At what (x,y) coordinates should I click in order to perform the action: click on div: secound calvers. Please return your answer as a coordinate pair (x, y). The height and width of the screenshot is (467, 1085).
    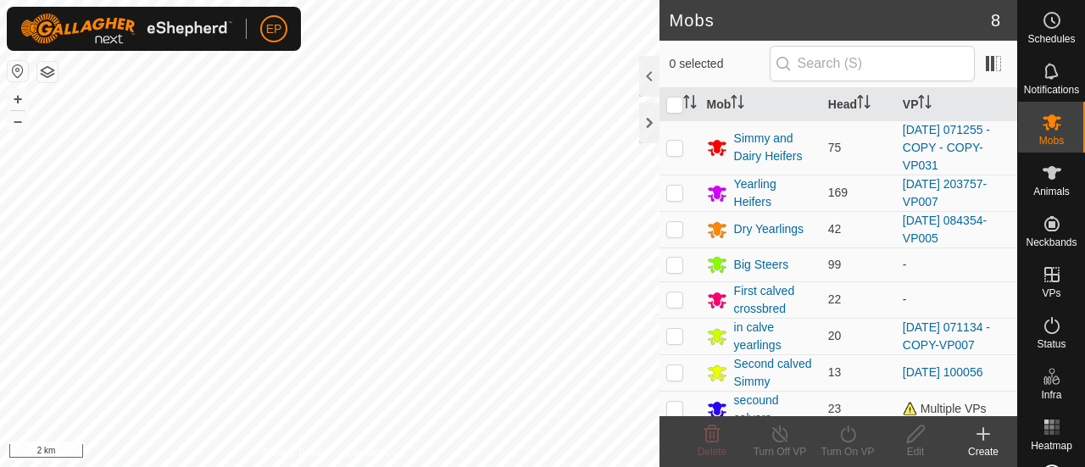
    Looking at the image, I should click on (774, 409).